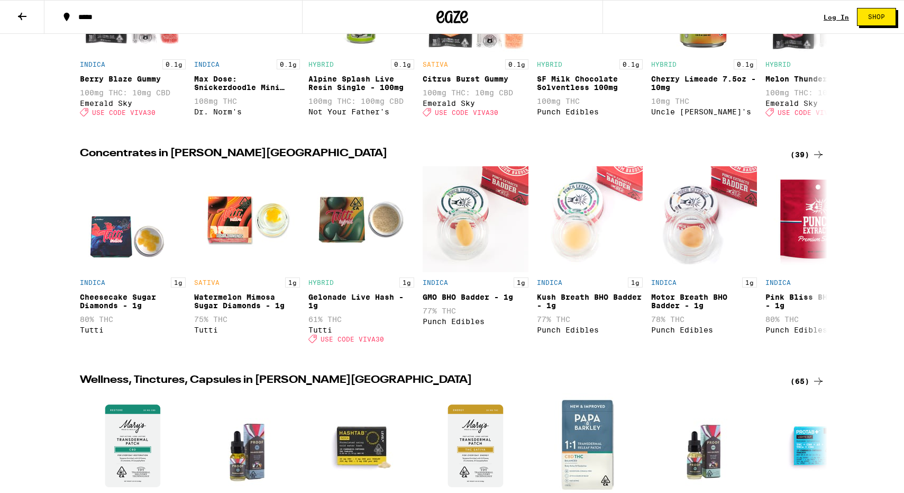 The height and width of the screenshot is (493, 904). What do you see at coordinates (476, 79) in the screenshot?
I see `div: Citrus Burst Gummy` at bounding box center [476, 79].